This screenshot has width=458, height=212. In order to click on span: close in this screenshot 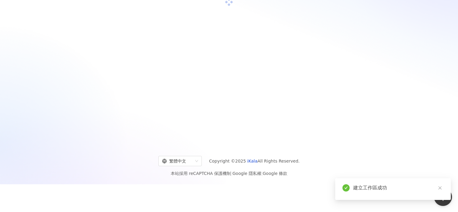, I will do `click(440, 187)`.